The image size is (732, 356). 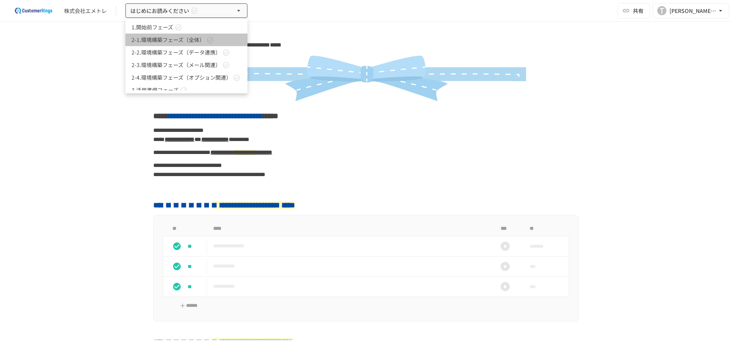 What do you see at coordinates (155, 90) in the screenshot?
I see `span: 3.活用準備フェーズ` at bounding box center [155, 90].